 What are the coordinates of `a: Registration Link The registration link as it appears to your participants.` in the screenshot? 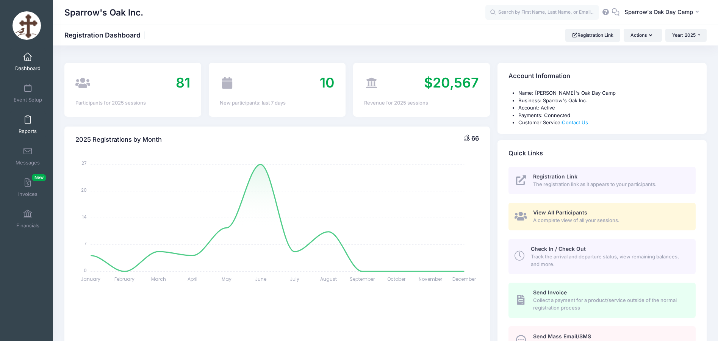 It's located at (601, 180).